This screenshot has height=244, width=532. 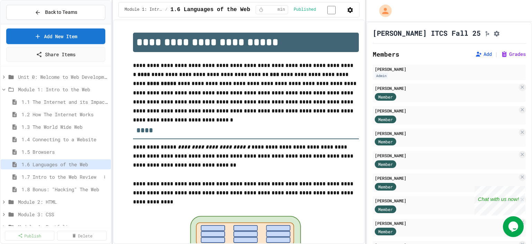 What do you see at coordinates (305, 10) in the screenshot?
I see `span: Published` at bounding box center [305, 10].